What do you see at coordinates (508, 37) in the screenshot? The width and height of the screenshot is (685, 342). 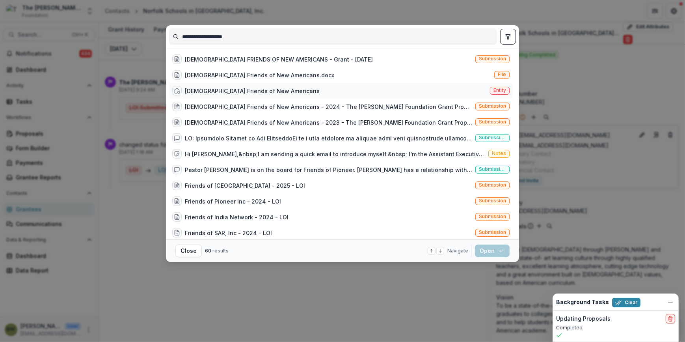 I see `button: toggle filters` at bounding box center [508, 37].